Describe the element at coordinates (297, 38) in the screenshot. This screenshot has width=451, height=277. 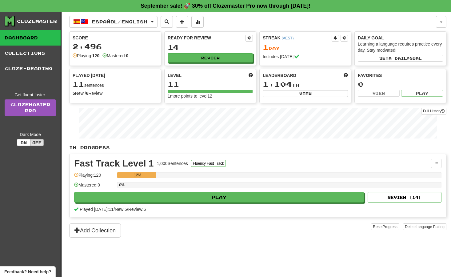
I see `div: Streak` at that location.